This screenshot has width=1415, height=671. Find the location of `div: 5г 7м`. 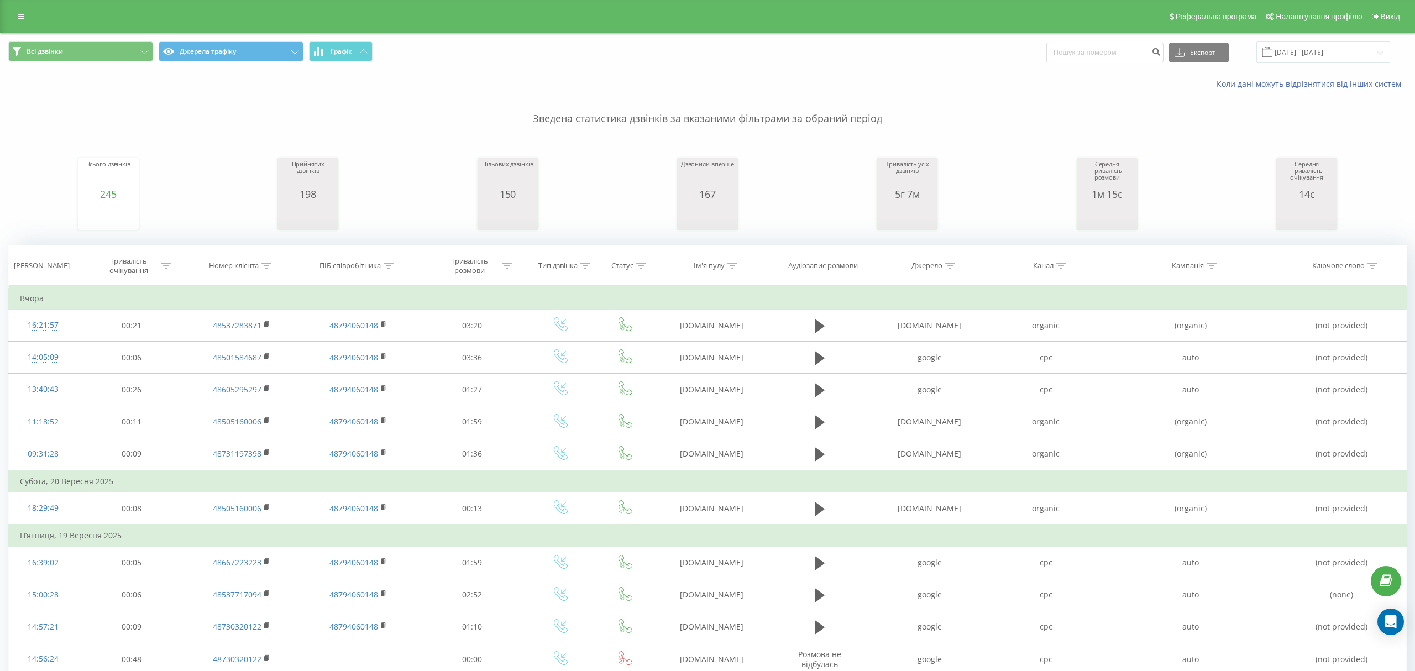

div: 5г 7м is located at coordinates (907, 194).